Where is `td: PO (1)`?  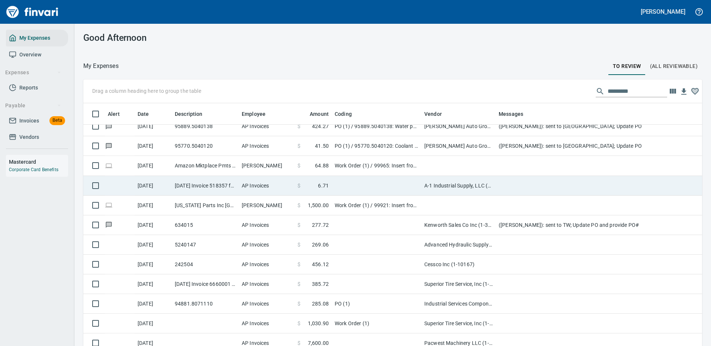
td: PO (1) is located at coordinates (376, 304).